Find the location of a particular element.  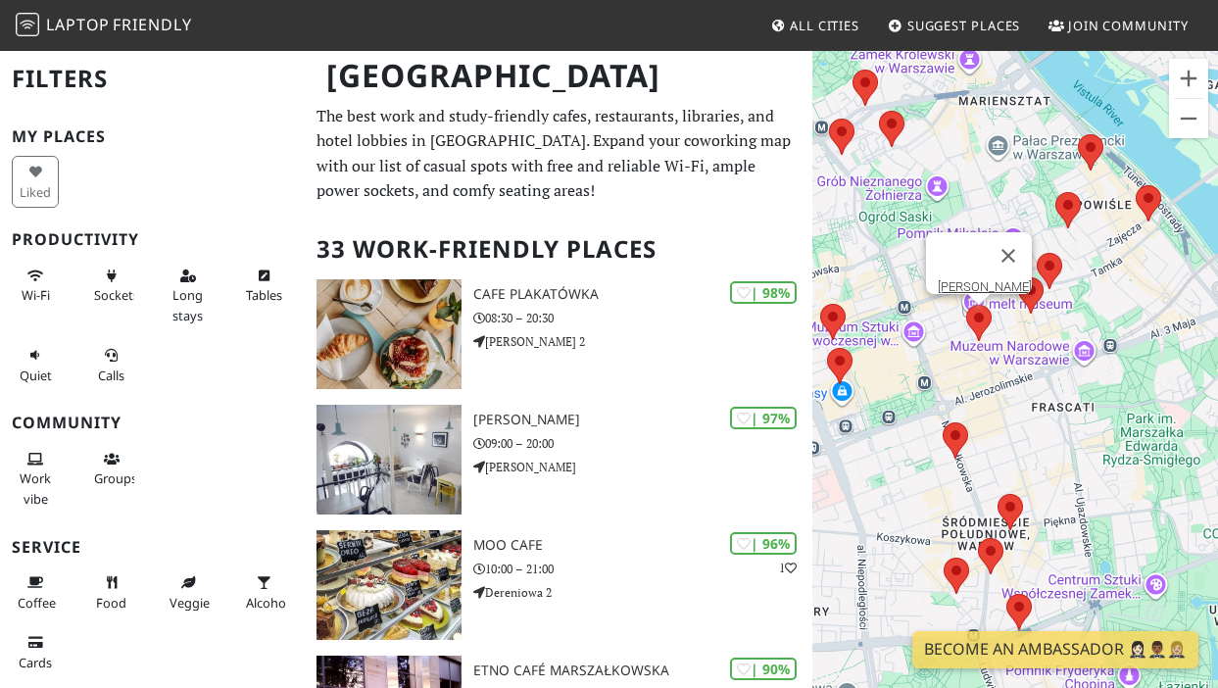

span: Group tables is located at coordinates (116, 478).